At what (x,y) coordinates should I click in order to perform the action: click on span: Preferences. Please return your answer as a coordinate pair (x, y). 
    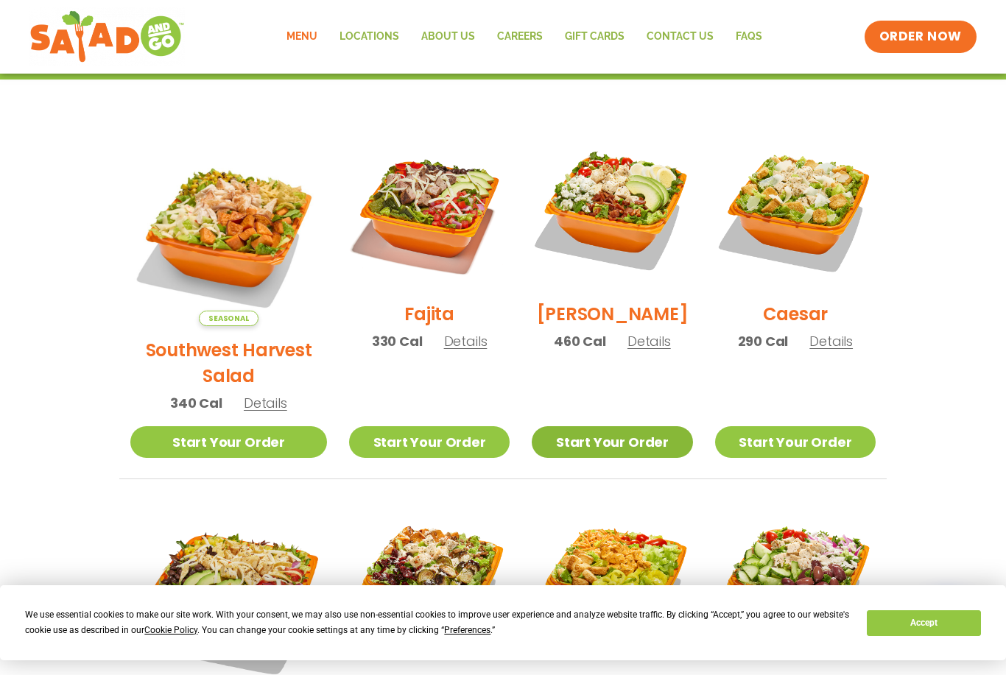
    Looking at the image, I should click on (467, 630).